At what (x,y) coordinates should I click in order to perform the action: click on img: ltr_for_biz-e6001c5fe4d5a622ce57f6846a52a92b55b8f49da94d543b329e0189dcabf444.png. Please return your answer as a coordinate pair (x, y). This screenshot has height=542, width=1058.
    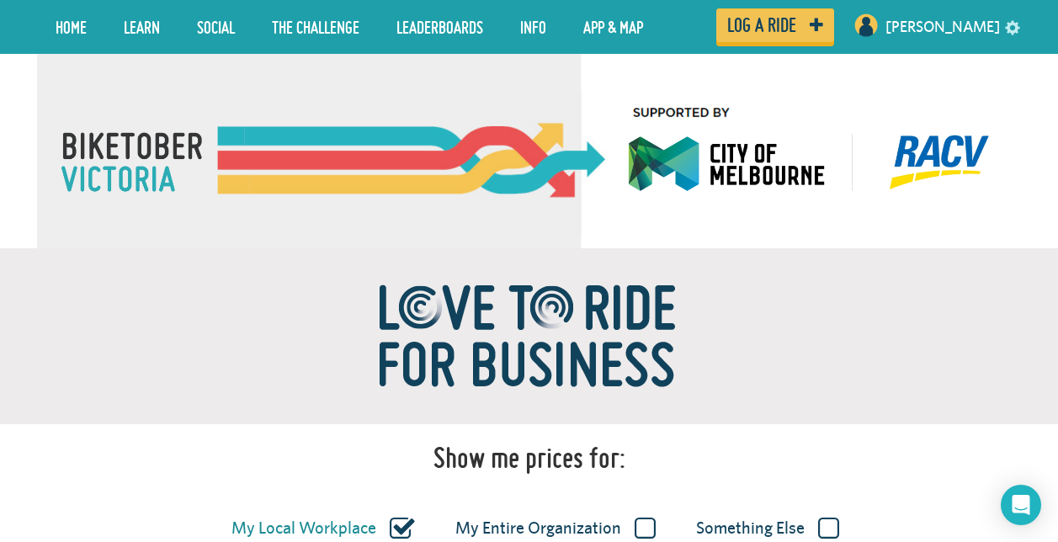
    Looking at the image, I should click on (529, 336).